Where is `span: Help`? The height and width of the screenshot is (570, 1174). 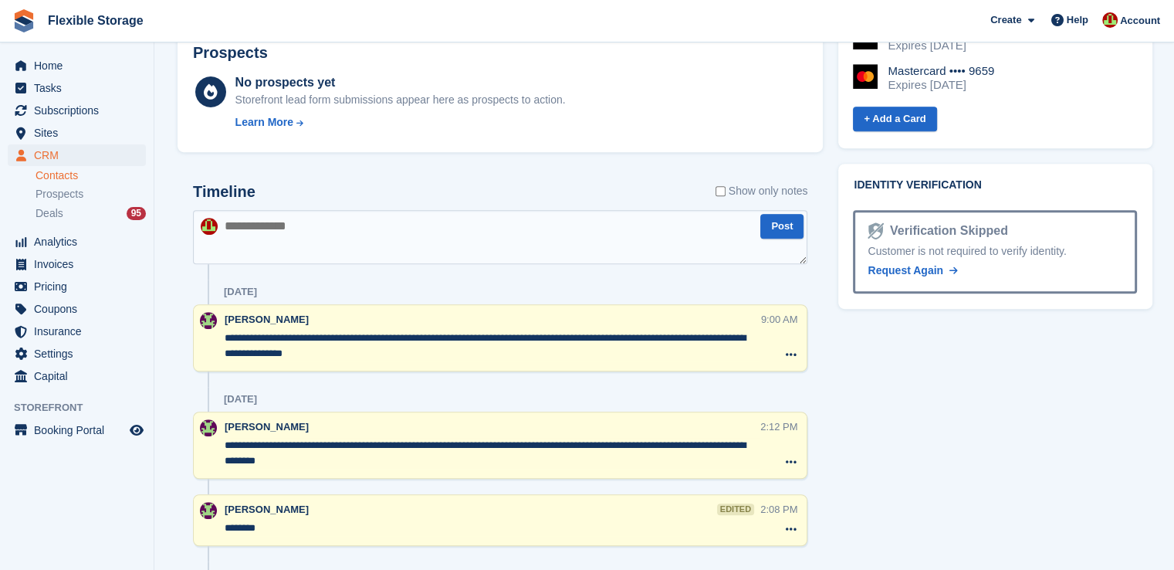 span: Help is located at coordinates (1077, 20).